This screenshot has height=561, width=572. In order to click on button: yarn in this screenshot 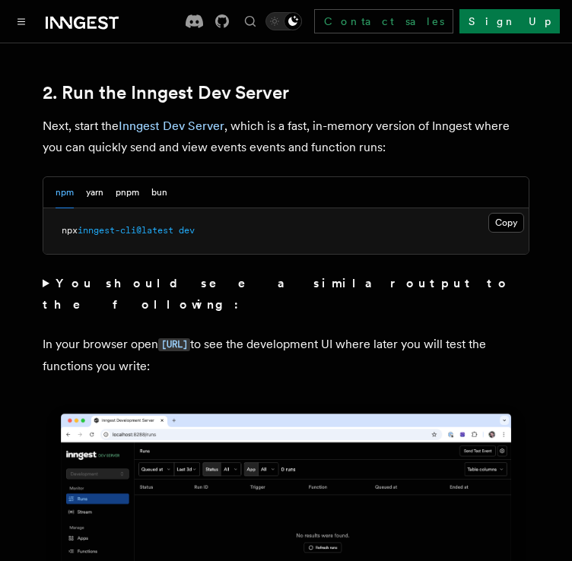, I will do `click(94, 192)`.